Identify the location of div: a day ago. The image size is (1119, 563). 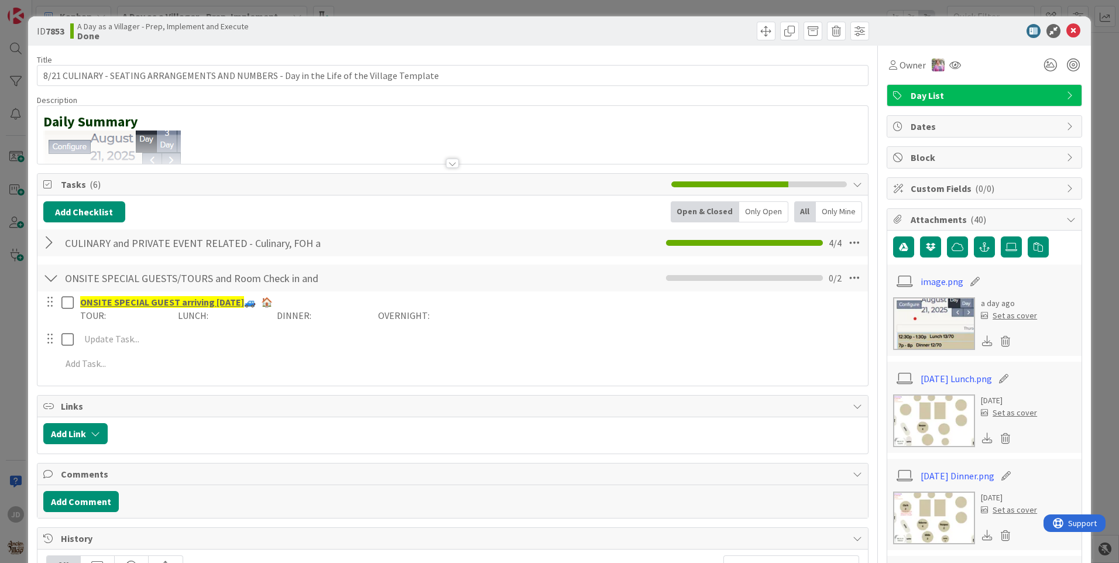
(1009, 303).